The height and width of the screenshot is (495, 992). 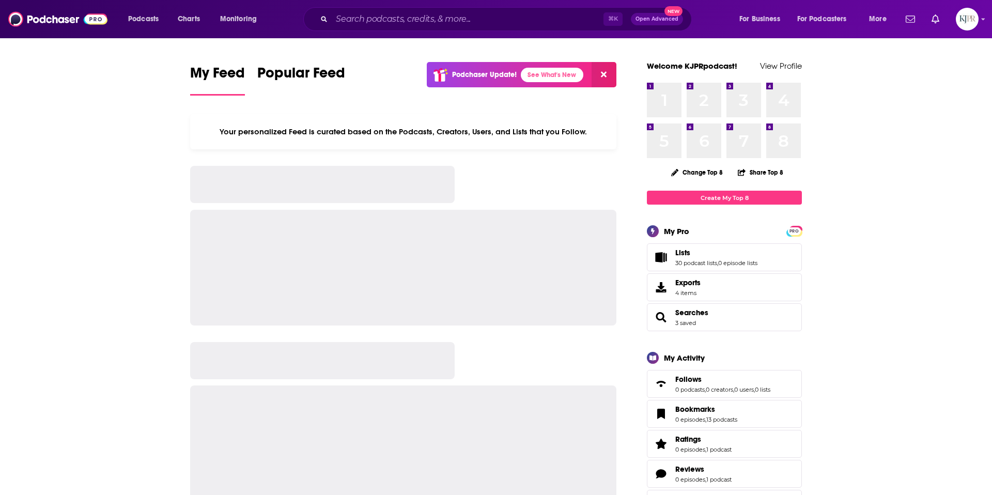 What do you see at coordinates (676, 231) in the screenshot?
I see `div: My Pro` at bounding box center [676, 231].